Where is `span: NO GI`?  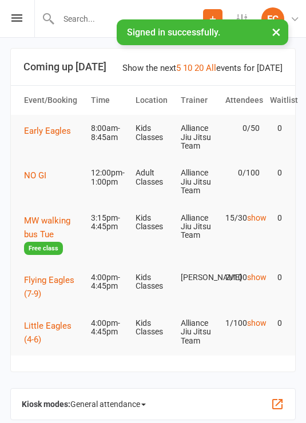 span: NO GI is located at coordinates (35, 176).